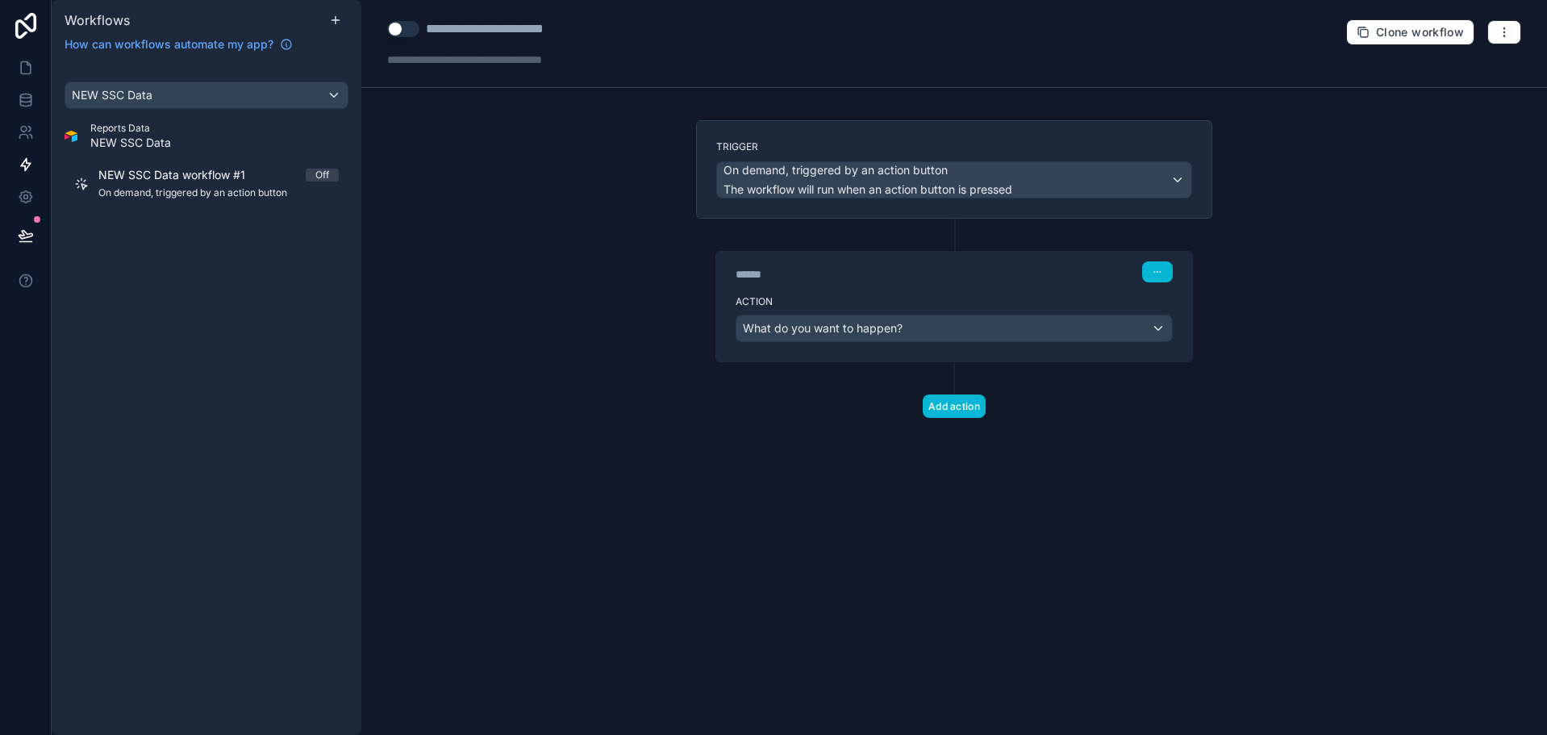 This screenshot has height=735, width=1547. What do you see at coordinates (954, 302) in the screenshot?
I see `label: Action` at bounding box center [954, 302].